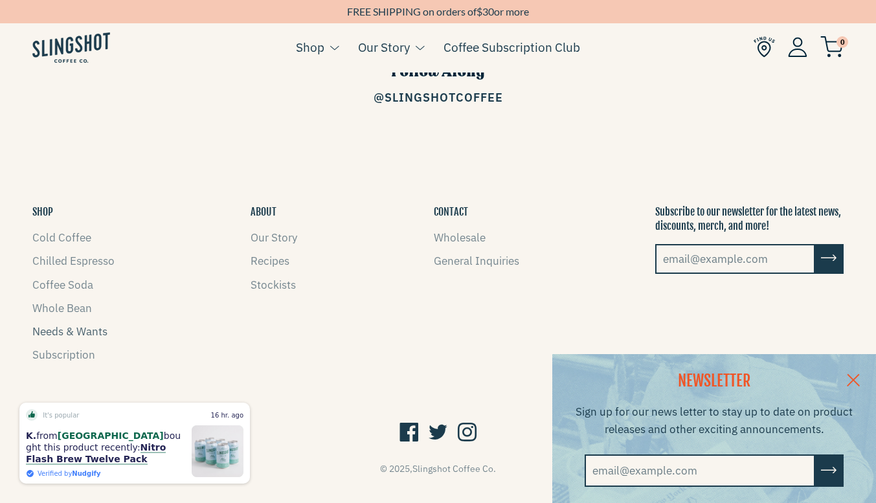 The width and height of the screenshot is (876, 503). Describe the element at coordinates (270, 261) in the screenshot. I see `a: Recipes` at that location.